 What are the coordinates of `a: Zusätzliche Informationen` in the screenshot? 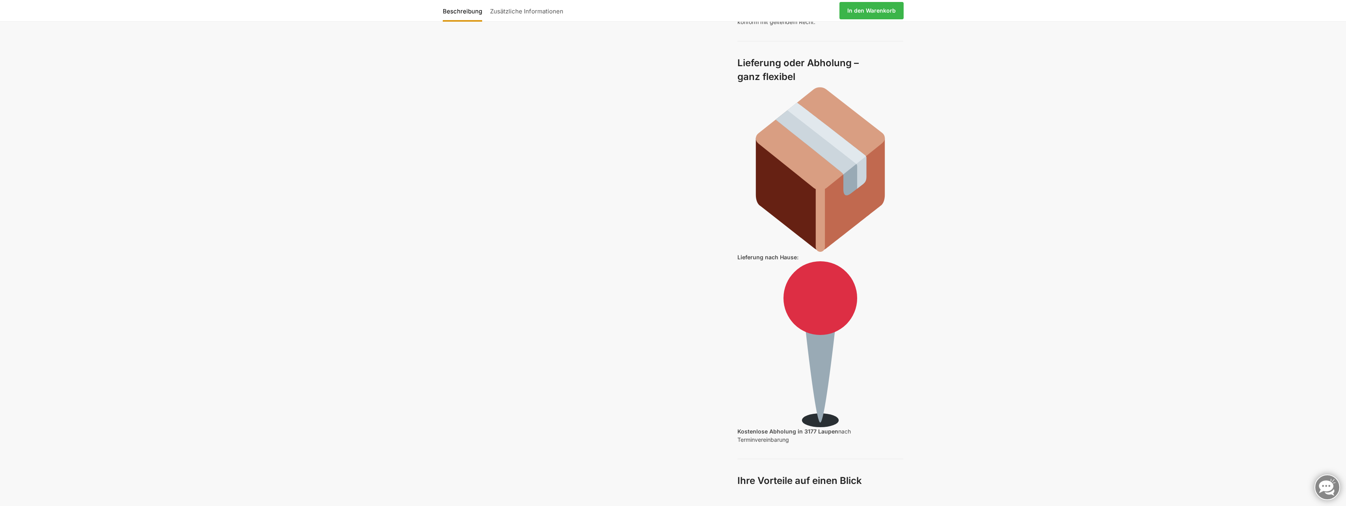 It's located at (527, 11).